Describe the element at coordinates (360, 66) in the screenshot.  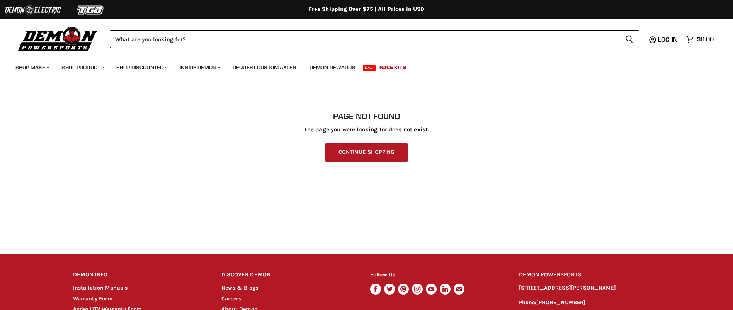
I see `ul: Main menu` at that location.